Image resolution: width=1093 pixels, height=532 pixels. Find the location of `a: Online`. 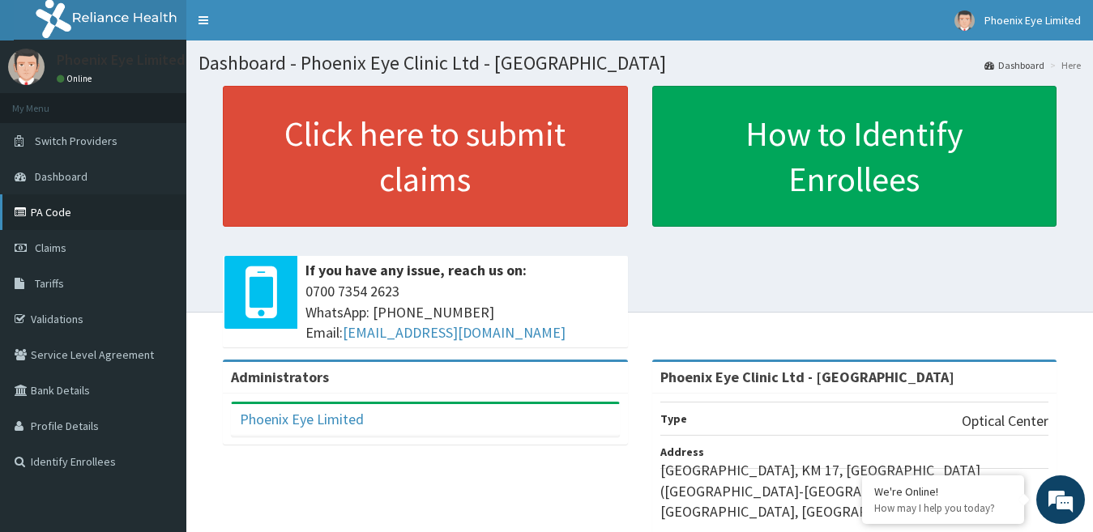

a: Online is located at coordinates (76, 79).